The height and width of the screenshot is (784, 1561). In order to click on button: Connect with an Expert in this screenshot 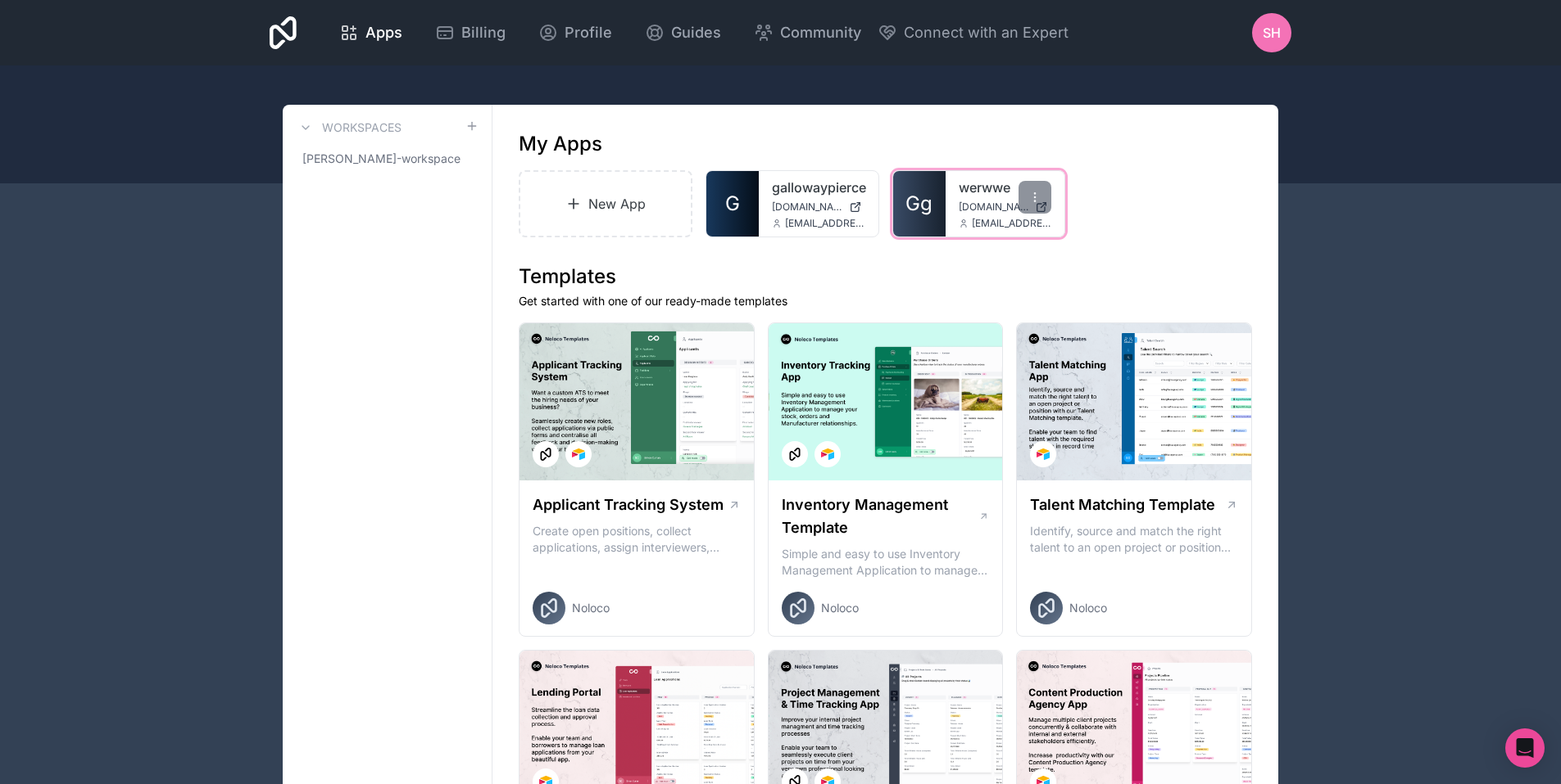, I will do `click(972, 33)`.